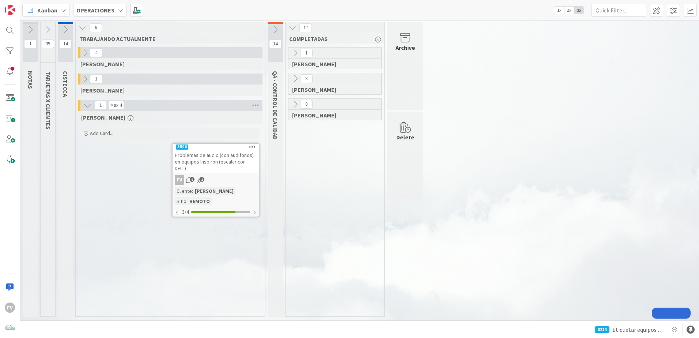 This screenshot has height=338, width=699. Describe the element at coordinates (183, 191) in the screenshot. I see `div: Cliente` at that location.